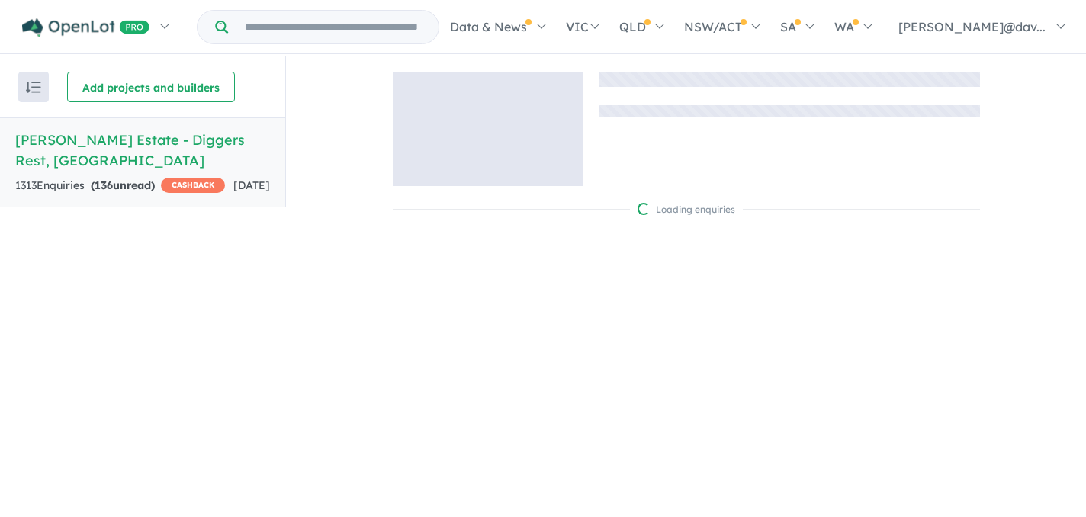 This screenshot has height=517, width=1086. What do you see at coordinates (151, 87) in the screenshot?
I see `button: Add projects and builders` at bounding box center [151, 87].